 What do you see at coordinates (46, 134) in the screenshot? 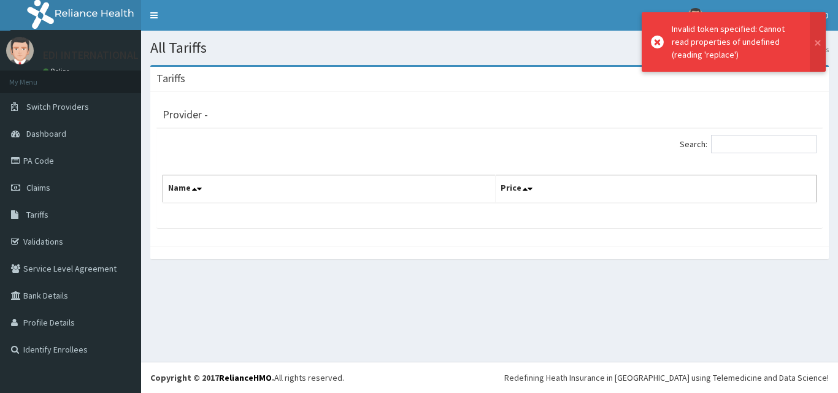
I see `span: Dashboard` at bounding box center [46, 134].